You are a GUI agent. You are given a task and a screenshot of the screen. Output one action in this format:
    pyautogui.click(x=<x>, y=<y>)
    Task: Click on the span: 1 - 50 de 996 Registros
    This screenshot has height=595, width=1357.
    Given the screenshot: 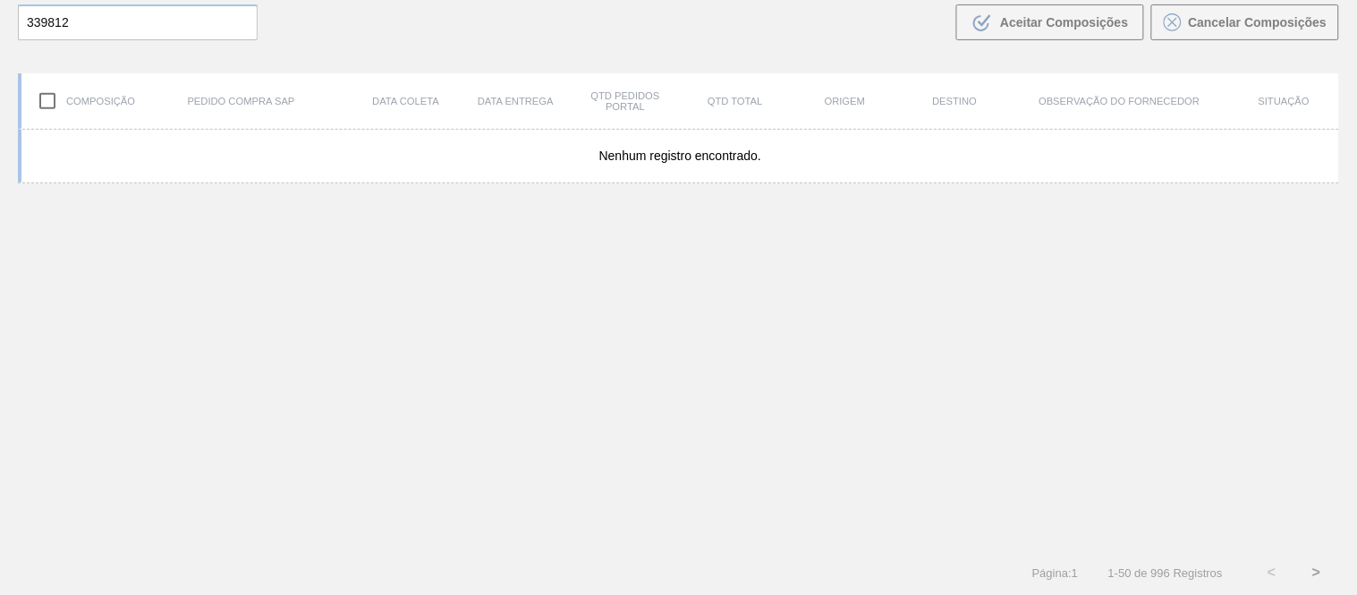 What is the action you would take?
    pyautogui.click(x=1164, y=573)
    